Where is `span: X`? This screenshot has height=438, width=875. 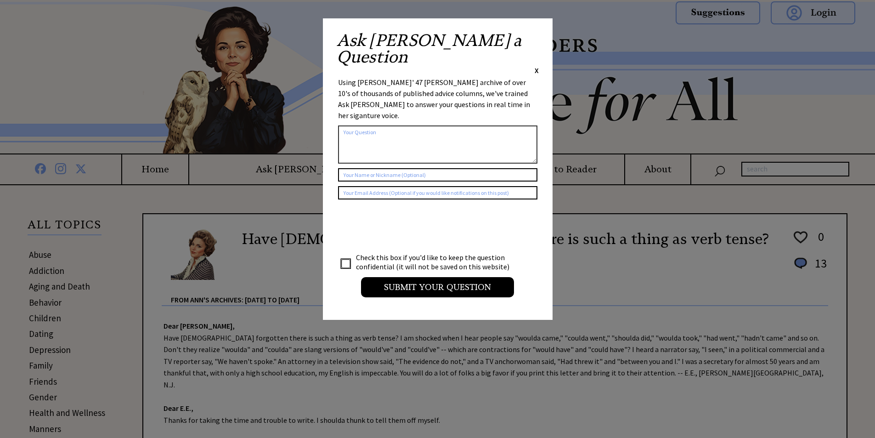
span: X is located at coordinates (536, 70).